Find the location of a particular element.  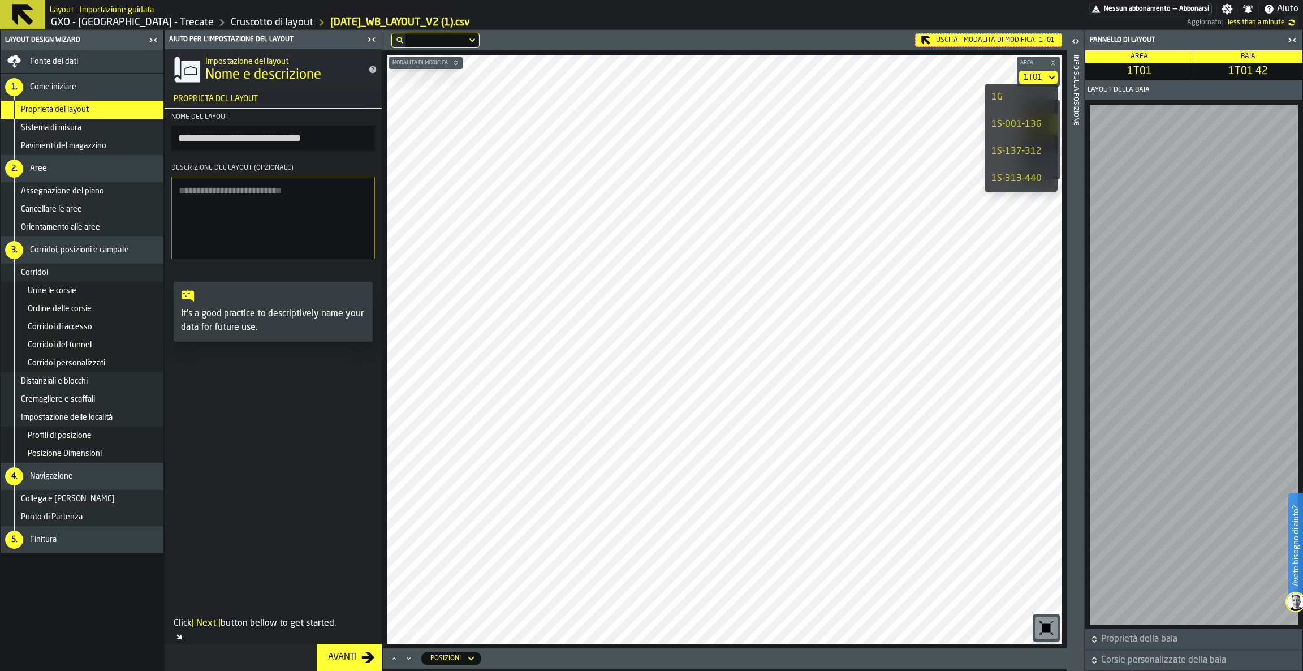

label: Avete bisogno di aiuto? is located at coordinates (1295, 545).